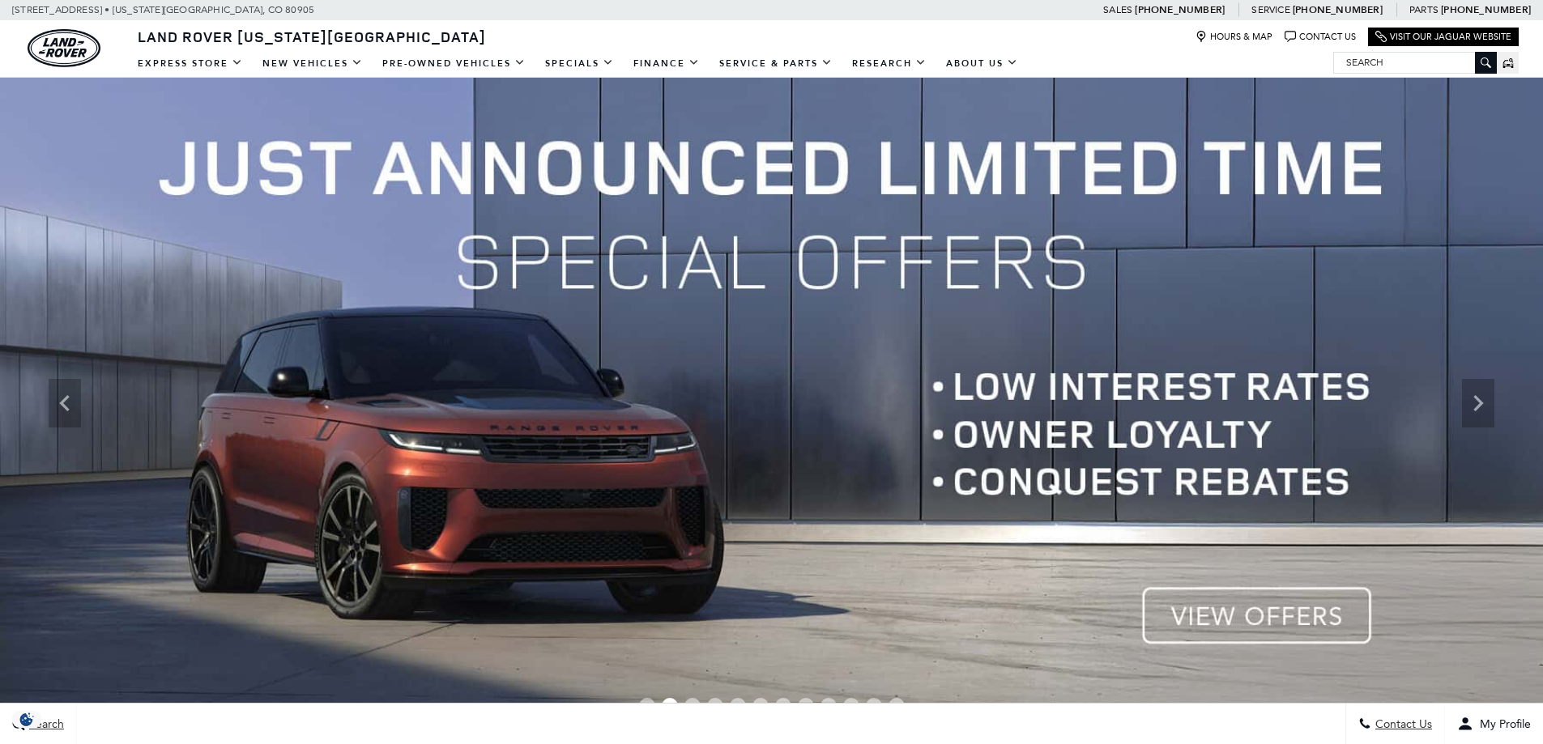  What do you see at coordinates (579, 63) in the screenshot?
I see `a: Specials` at bounding box center [579, 63].